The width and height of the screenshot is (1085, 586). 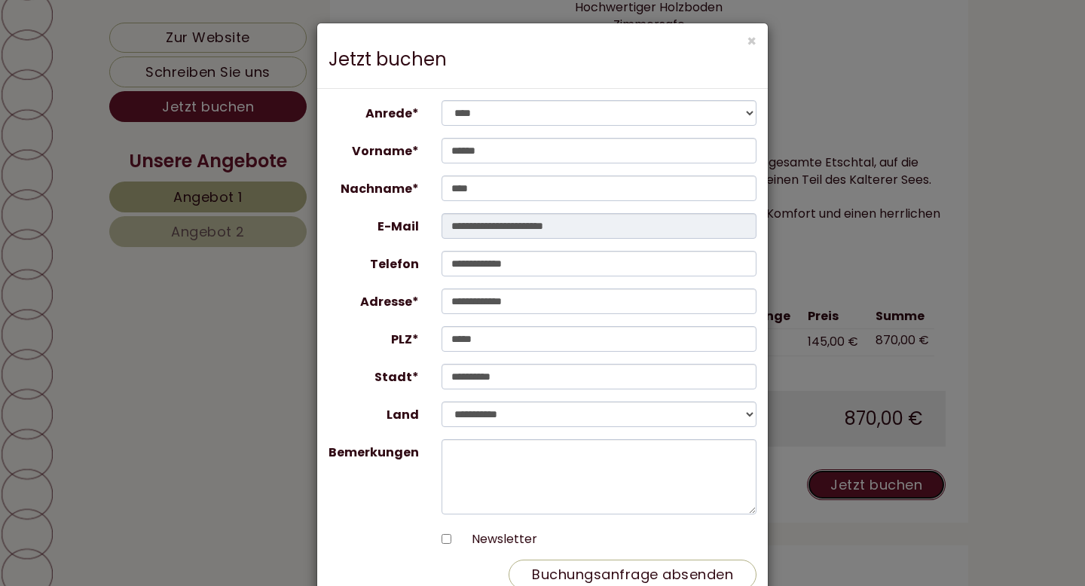 I want to click on label: Anrede*, so click(x=374, y=112).